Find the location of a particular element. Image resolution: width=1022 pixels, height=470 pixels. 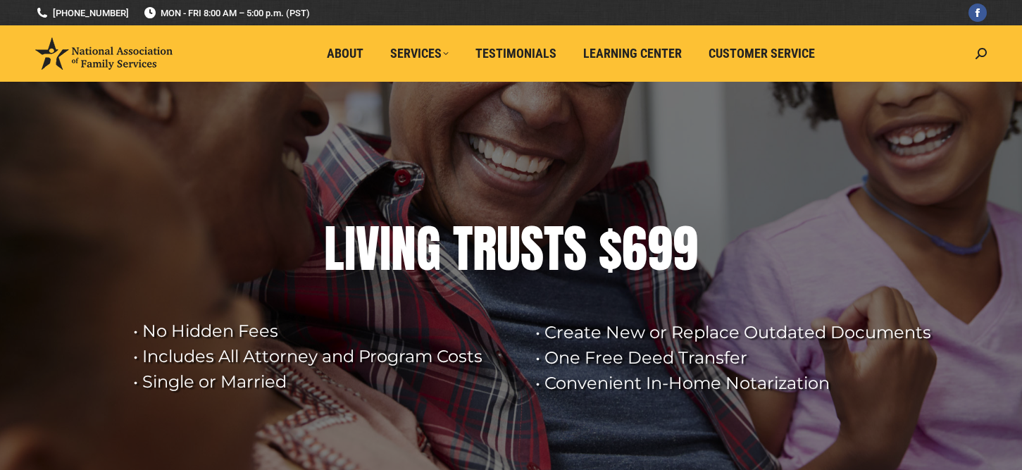

div: V is located at coordinates (368, 249).